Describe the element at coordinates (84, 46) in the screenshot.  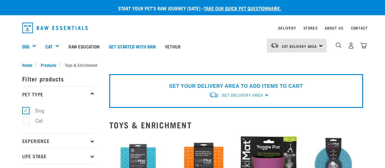
I see `a: Raw Education` at that location.